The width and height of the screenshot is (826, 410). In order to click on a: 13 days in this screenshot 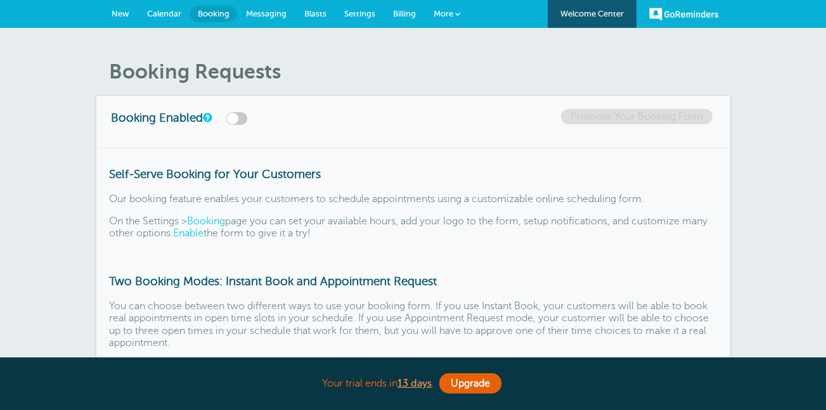, I will do `click(415, 384)`.